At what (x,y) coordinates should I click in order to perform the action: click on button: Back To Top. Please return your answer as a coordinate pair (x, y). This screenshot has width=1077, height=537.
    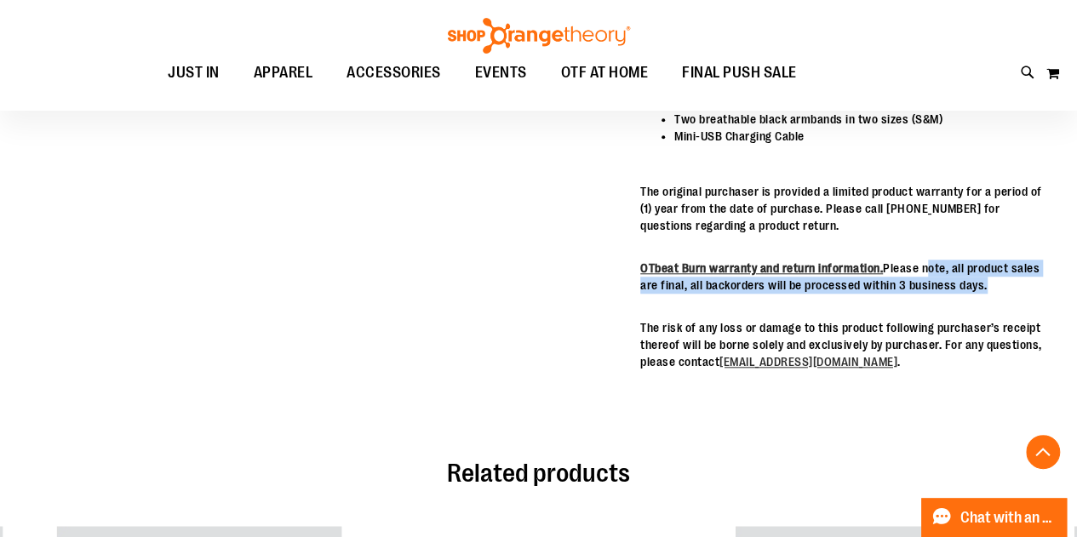
    Looking at the image, I should click on (1042, 452).